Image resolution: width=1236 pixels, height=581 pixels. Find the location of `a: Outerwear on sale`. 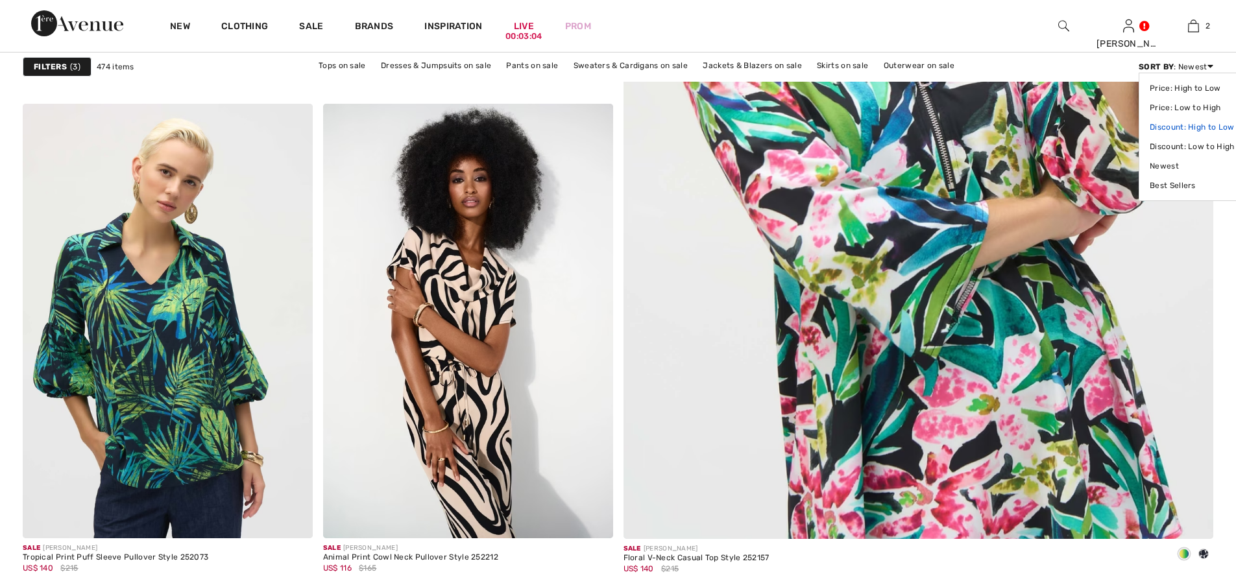

a: Outerwear on sale is located at coordinates (919, 66).